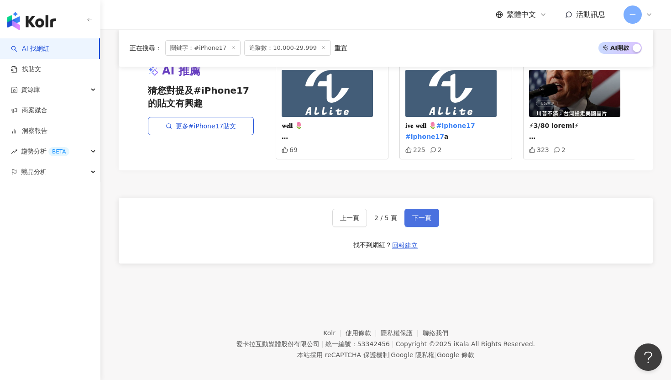 The height and width of the screenshot is (380, 671). Describe the element at coordinates (385, 355) in the screenshot. I see `span: 本站採用 reCAPTCHA 保護機制` at that location.